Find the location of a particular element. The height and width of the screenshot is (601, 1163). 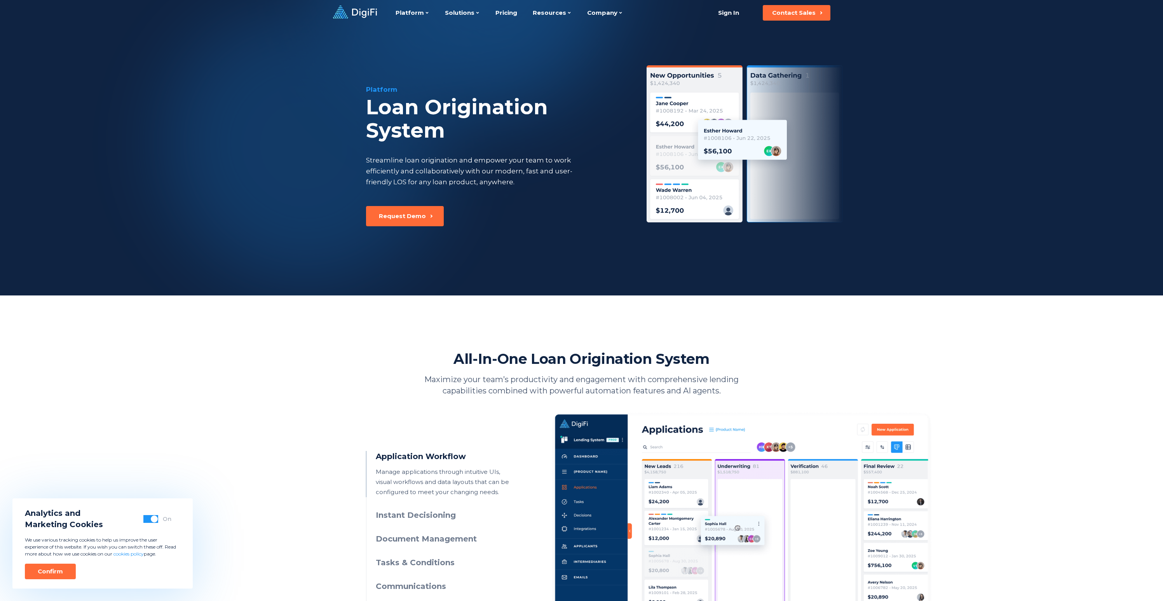

div: Platform is located at coordinates (497, 89).